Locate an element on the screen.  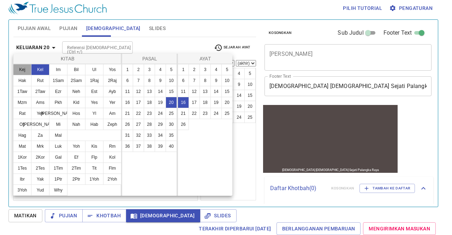
button: Rat is located at coordinates (22, 113).